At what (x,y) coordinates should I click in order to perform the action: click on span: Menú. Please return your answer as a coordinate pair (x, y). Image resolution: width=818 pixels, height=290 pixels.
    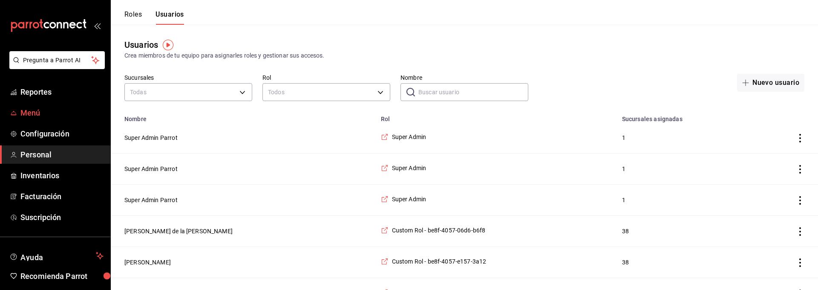
    Looking at the image, I should click on (62, 112).